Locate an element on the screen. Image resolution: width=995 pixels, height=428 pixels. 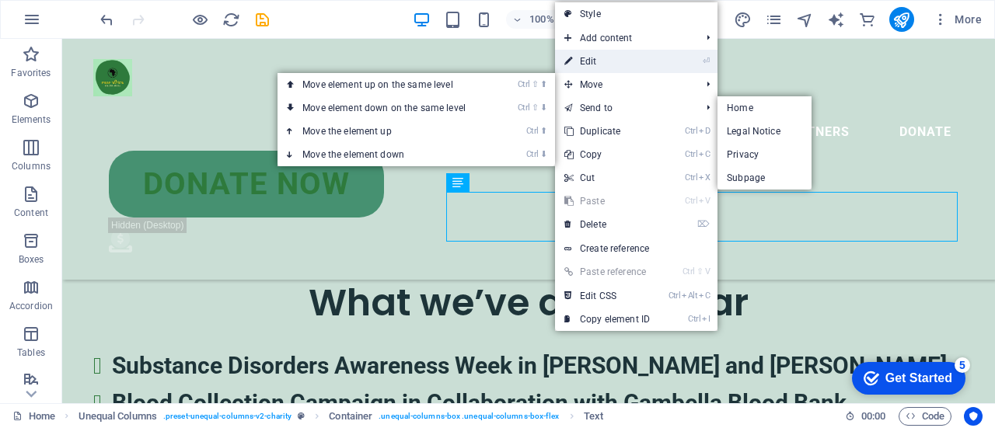
i: Design (Ctrl+Alt+Y) is located at coordinates (742, 19).